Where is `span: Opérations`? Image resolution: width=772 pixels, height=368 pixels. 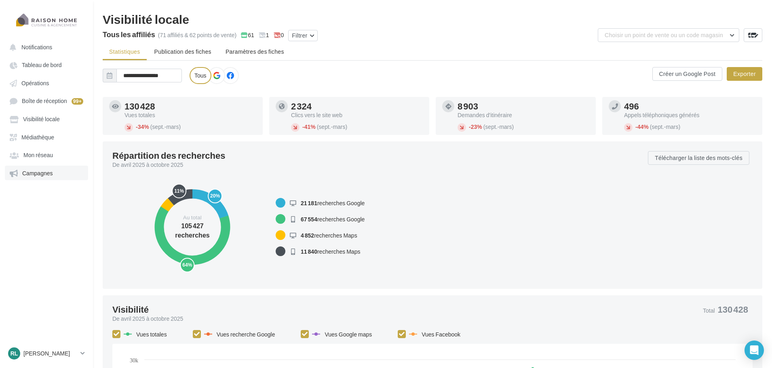
span: Opérations is located at coordinates (35, 83).